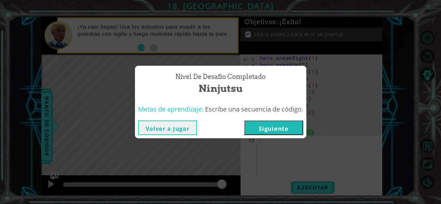 The width and height of the screenshot is (441, 204). What do you see at coordinates (221, 89) in the screenshot?
I see `span: Ninjutsu` at bounding box center [221, 89].